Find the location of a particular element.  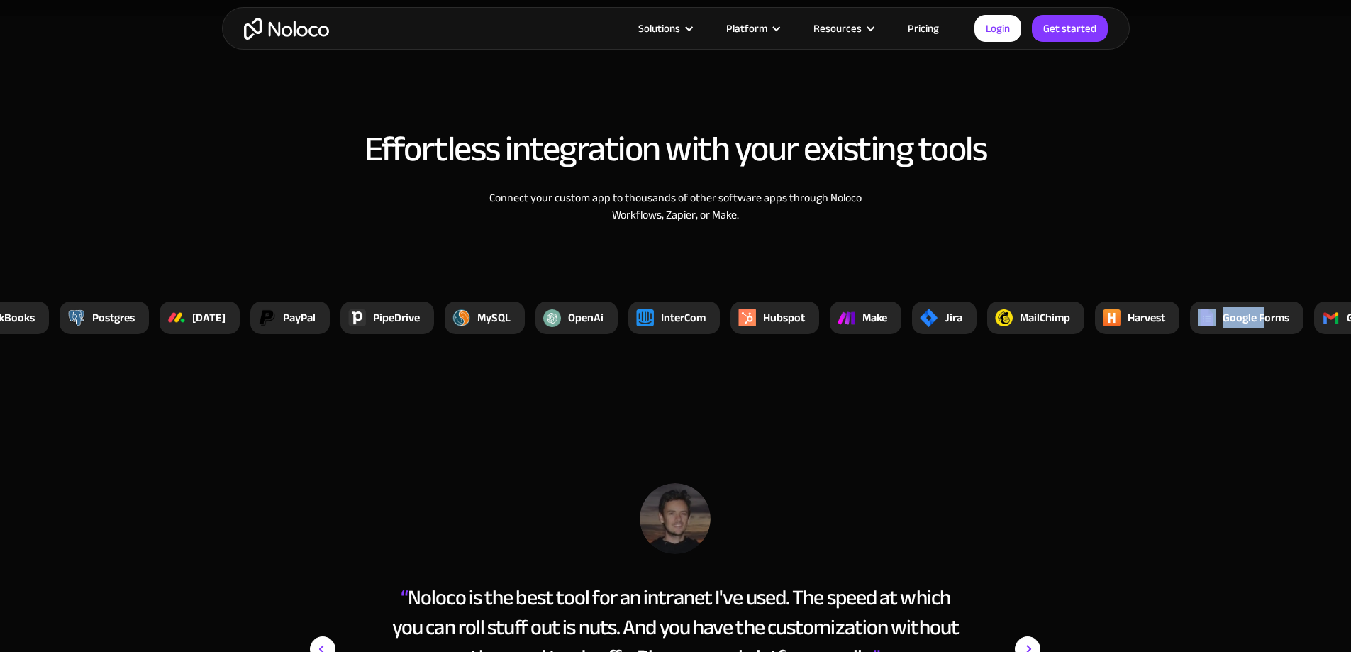

div: MySQL is located at coordinates (494, 318).